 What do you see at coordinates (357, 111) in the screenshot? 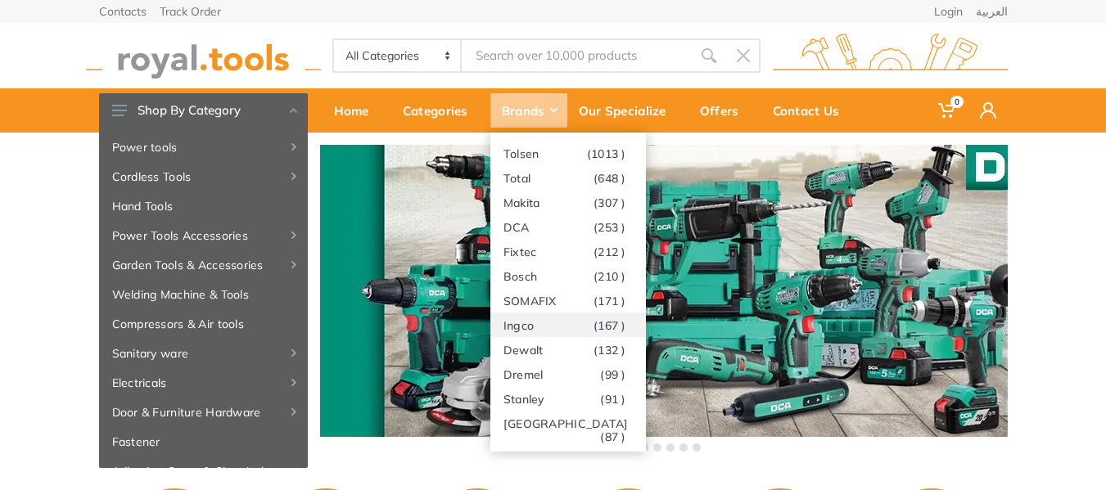
I see `div: Home` at bounding box center [357, 111].